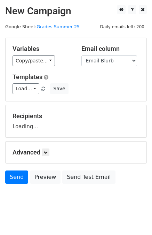  What do you see at coordinates (122, 26) in the screenshot?
I see `a: Daily emails left: 200` at bounding box center [122, 26].